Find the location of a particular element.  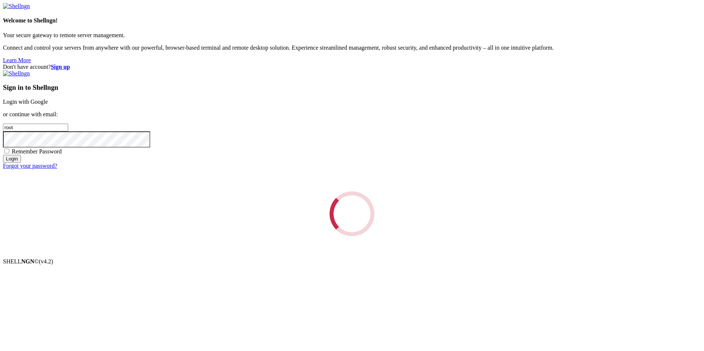

input: Email address is located at coordinates (35, 127).